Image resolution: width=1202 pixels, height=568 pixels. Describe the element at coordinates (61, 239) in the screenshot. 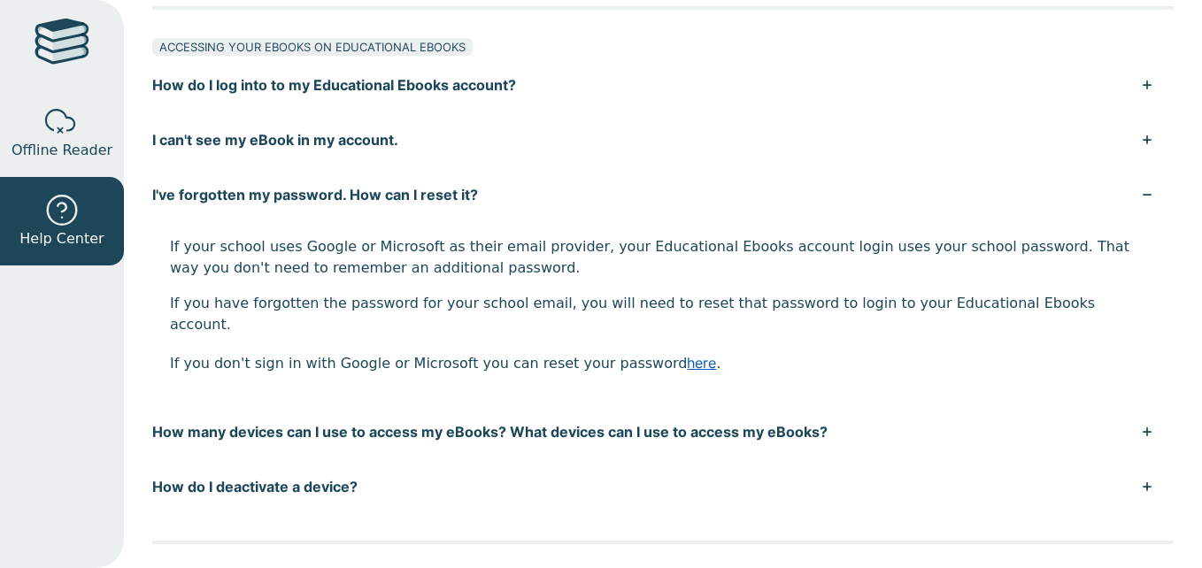

I see `span: Help Center` at that location.